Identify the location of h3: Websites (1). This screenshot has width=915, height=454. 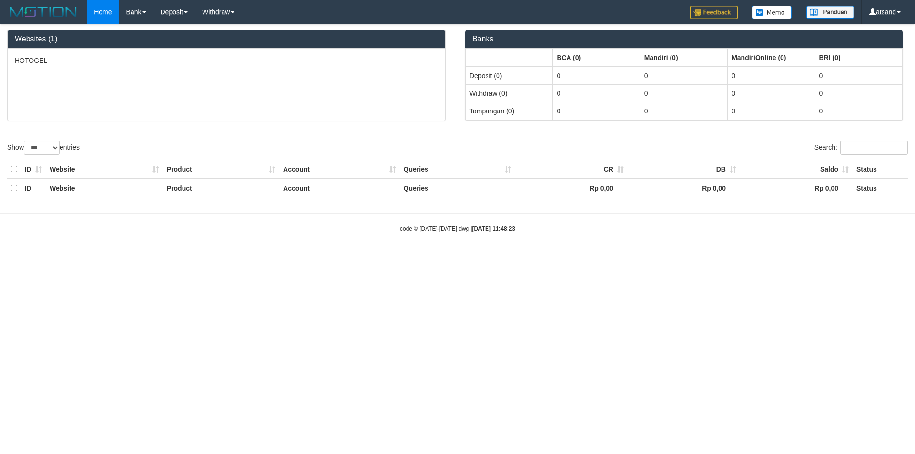
(226, 39).